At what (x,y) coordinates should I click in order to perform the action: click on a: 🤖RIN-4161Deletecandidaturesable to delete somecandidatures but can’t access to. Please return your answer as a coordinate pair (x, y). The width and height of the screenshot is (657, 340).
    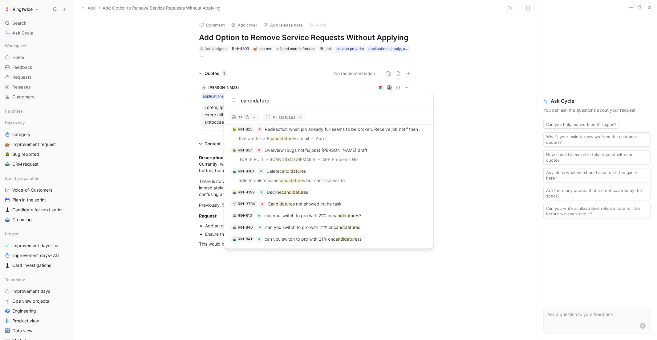
    Looking at the image, I should click on (329, 176).